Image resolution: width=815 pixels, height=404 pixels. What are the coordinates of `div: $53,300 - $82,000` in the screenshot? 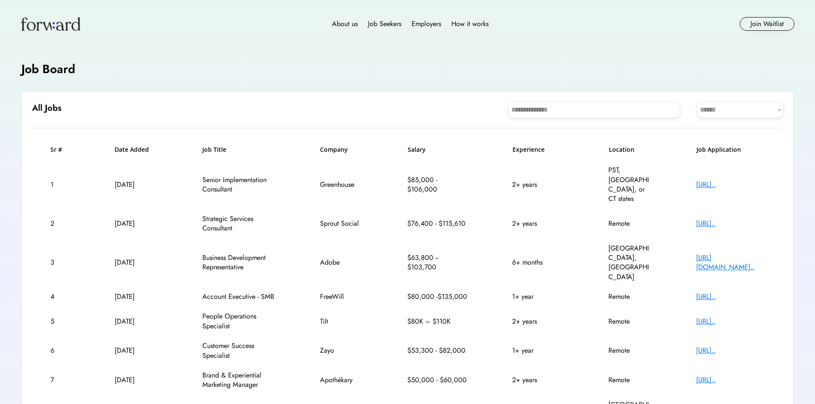 It's located at (437, 351).